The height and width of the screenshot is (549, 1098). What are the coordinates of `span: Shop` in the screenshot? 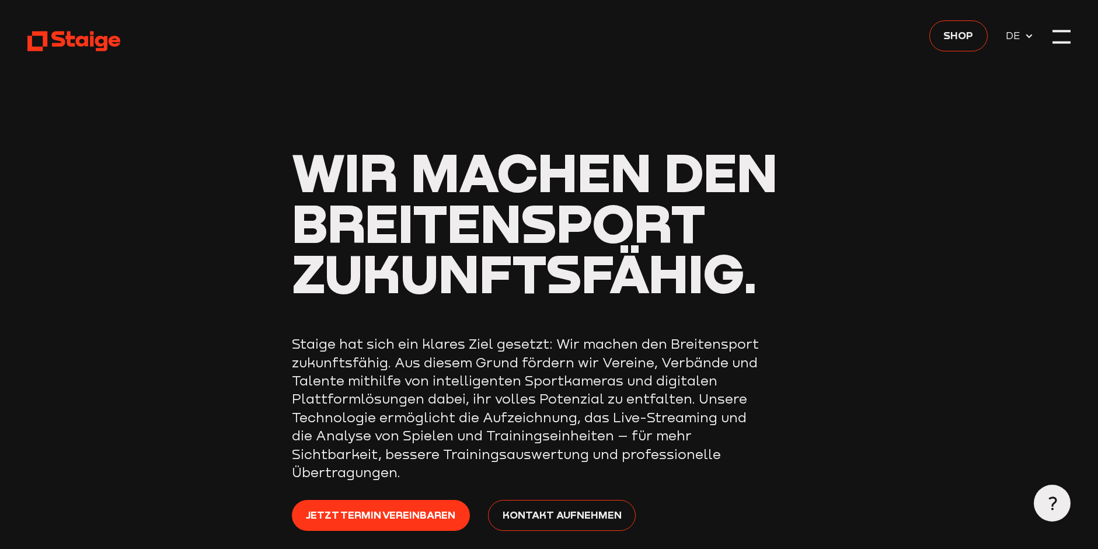 It's located at (958, 34).